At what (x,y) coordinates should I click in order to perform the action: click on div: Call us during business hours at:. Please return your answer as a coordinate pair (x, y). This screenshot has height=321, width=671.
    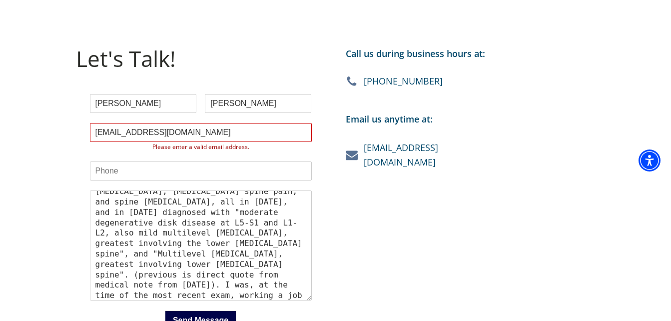
    Looking at the image, I should click on (415, 61).